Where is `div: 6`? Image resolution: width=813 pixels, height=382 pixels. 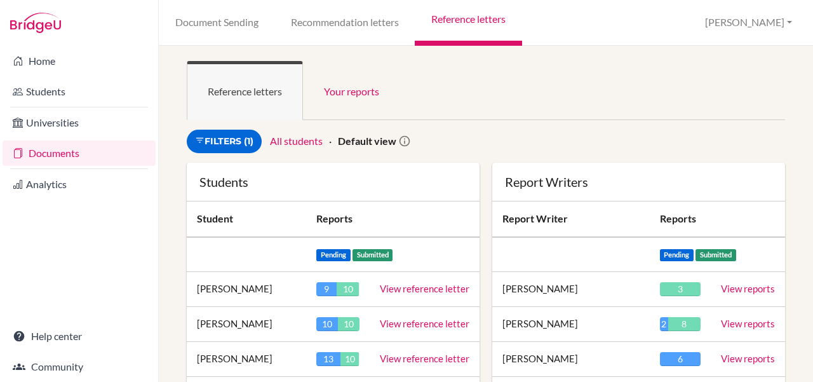 div: 6 is located at coordinates (680, 359).